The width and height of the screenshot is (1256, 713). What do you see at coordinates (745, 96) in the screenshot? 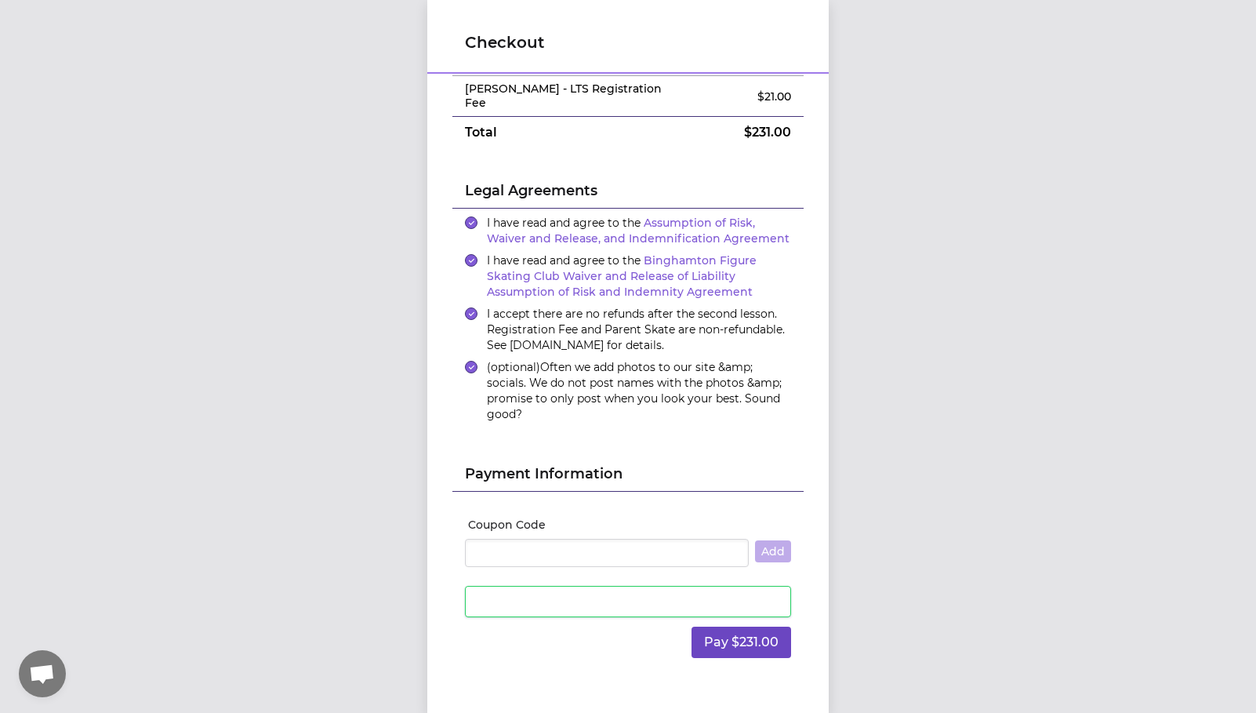
I see `p: $ 21.00` at bounding box center [745, 96].